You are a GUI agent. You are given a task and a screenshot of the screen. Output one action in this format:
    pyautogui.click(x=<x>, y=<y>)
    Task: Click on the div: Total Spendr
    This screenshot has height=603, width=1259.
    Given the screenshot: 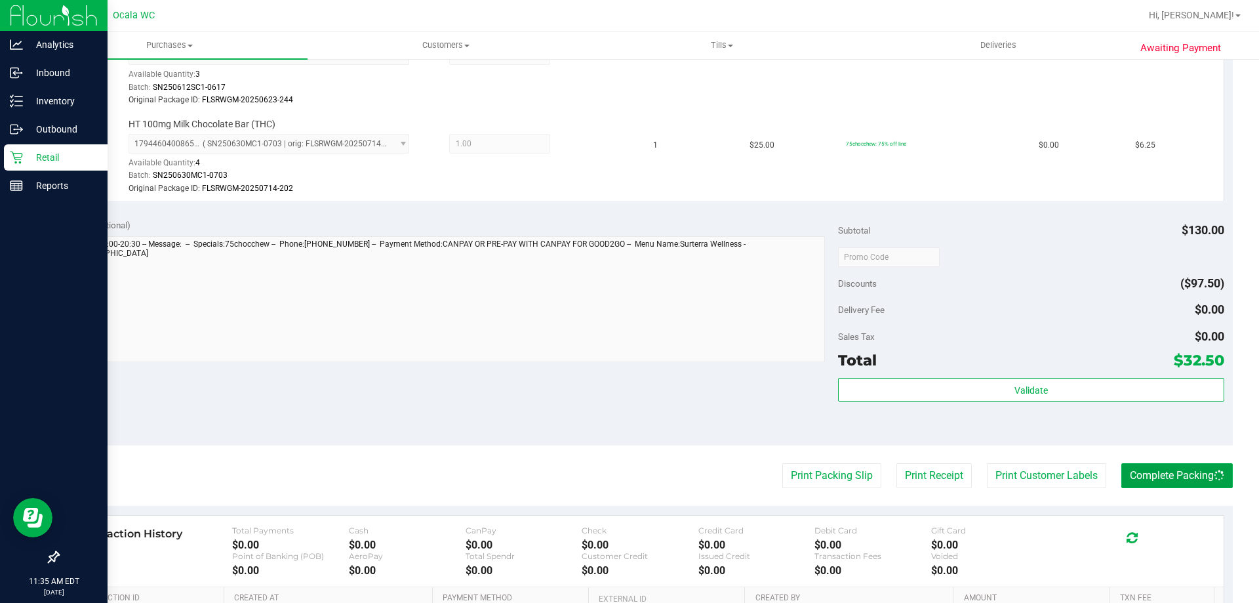 What is the action you would take?
    pyautogui.click(x=524, y=555)
    